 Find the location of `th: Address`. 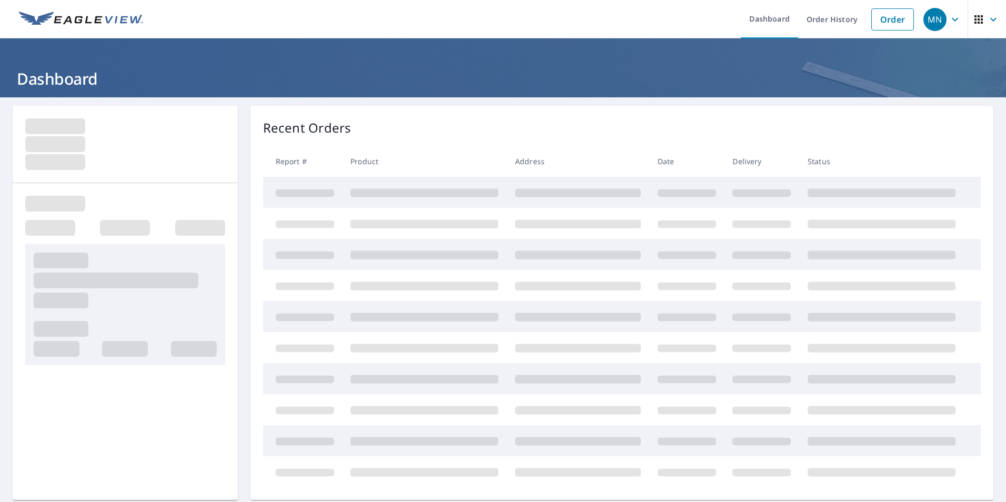

th: Address is located at coordinates (578, 161).